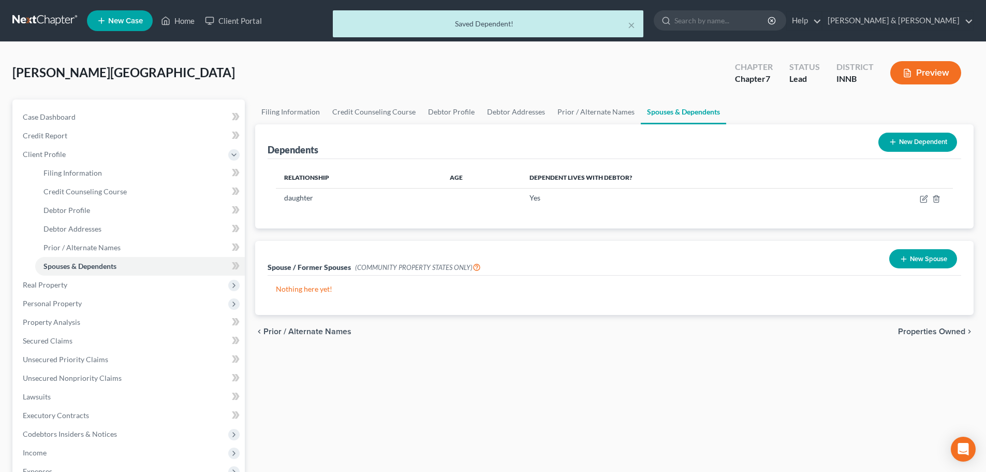 The width and height of the screenshot is (986, 472). Describe the element at coordinates (359, 178) in the screenshot. I see `th: Relationship` at that location.